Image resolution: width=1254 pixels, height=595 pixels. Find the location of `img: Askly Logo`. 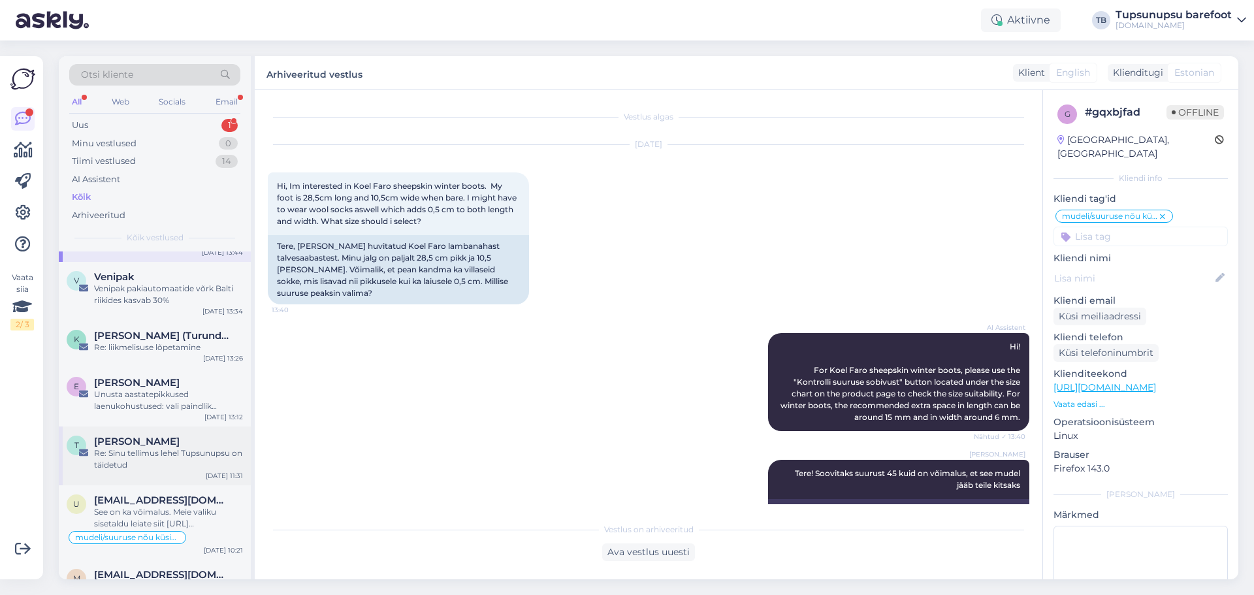

img: Askly Logo is located at coordinates (23, 79).